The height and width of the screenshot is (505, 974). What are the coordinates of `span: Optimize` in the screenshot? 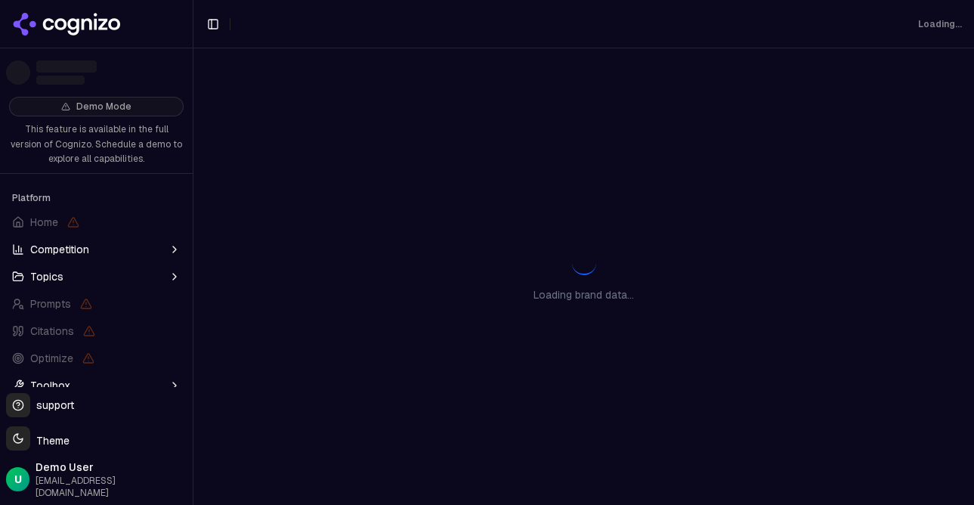 It's located at (51, 358).